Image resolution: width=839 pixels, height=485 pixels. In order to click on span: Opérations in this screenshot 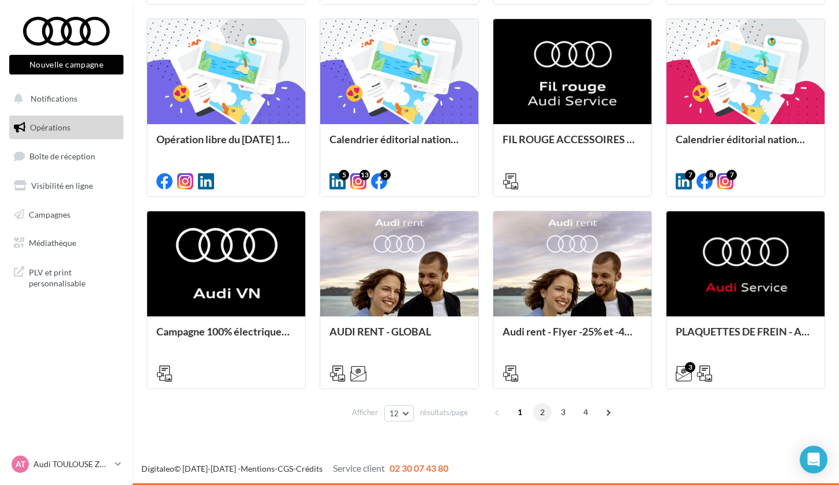, I will do `click(50, 127)`.